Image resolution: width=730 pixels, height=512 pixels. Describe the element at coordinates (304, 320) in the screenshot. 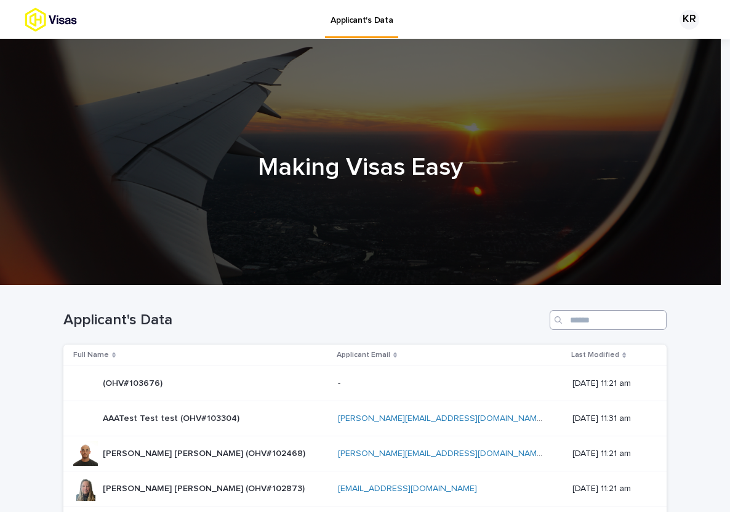

I see `h1: Applicant's Data` at that location.